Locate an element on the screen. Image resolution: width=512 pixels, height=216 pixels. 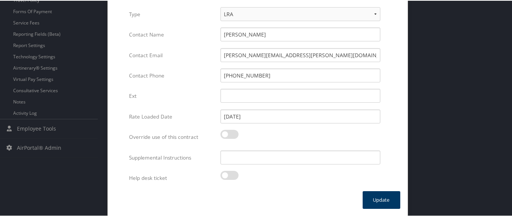
label: Help desk ticket is located at coordinates (171, 177).